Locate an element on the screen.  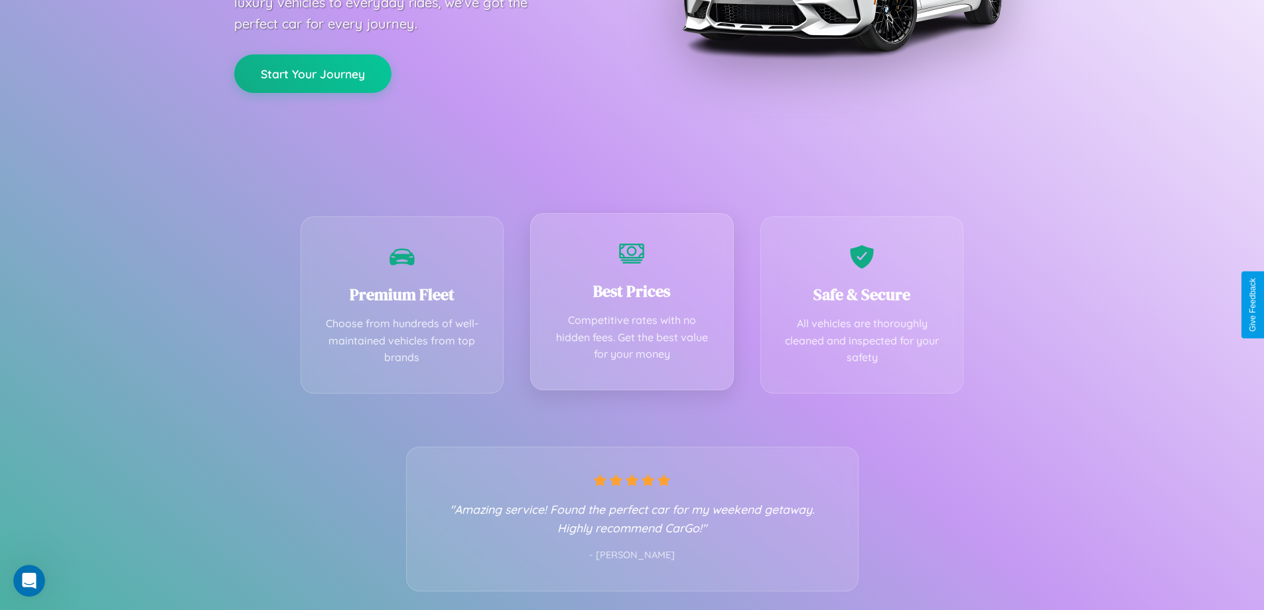
p: All vehicles are thoroughly cleaned and inspected for your safety is located at coordinates (862, 340).